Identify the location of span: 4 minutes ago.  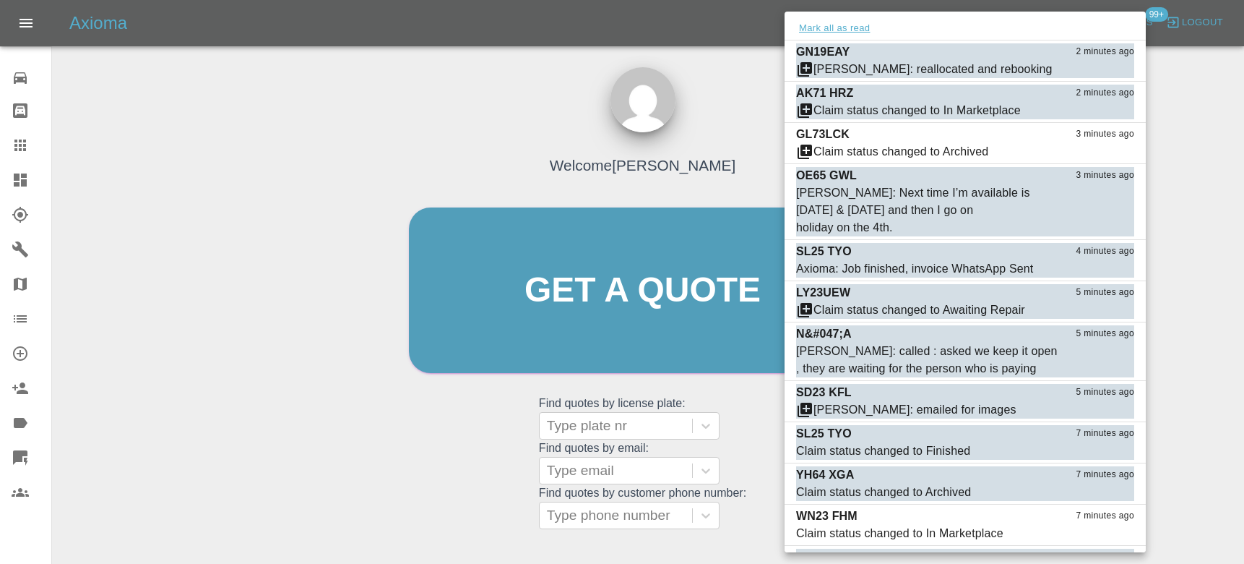
(1105, 251).